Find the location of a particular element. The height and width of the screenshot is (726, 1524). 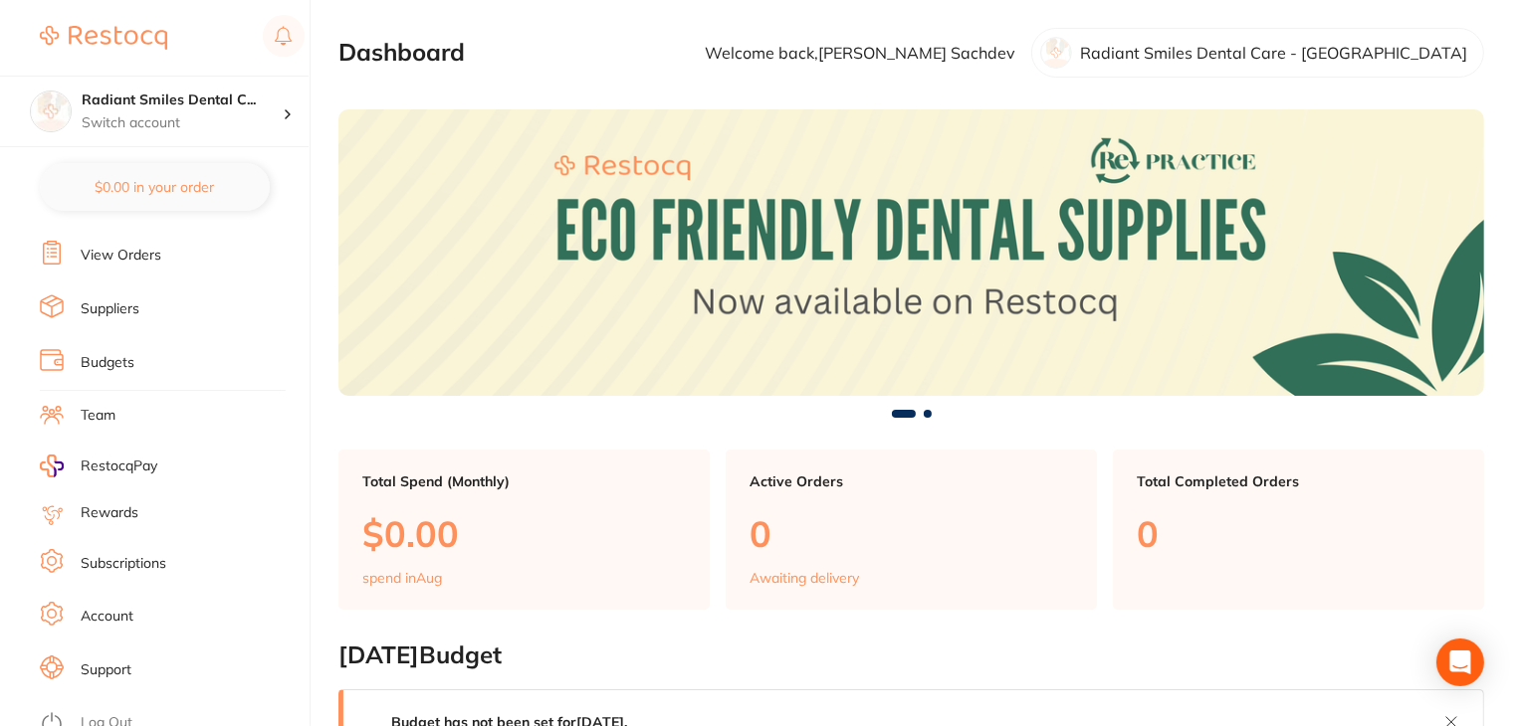

p: Switch account is located at coordinates (182, 123).